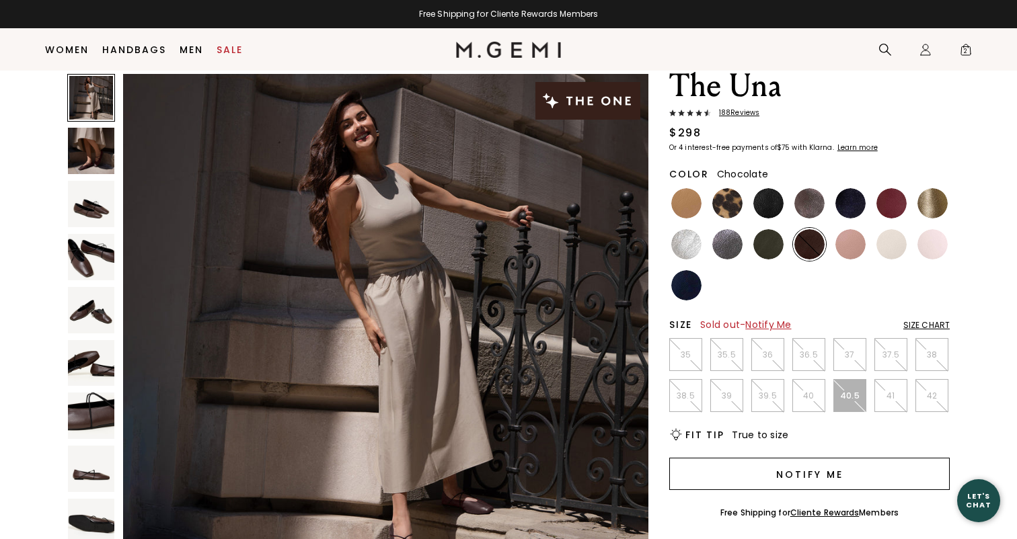  What do you see at coordinates (809, 244) in the screenshot?
I see `img: Chocolate` at bounding box center [809, 244].